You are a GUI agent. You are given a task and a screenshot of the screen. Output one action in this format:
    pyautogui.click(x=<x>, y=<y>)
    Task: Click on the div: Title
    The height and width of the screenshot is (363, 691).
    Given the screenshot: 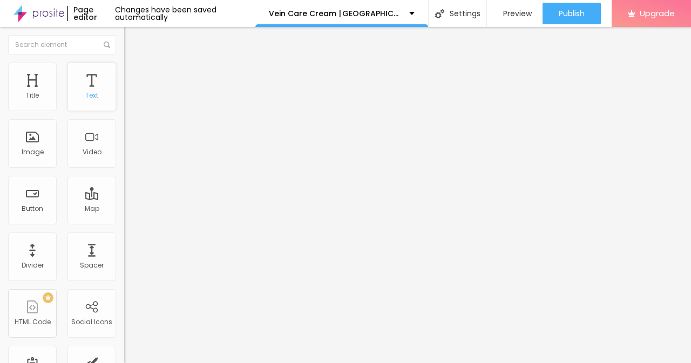 What is the action you would take?
    pyautogui.click(x=32, y=96)
    